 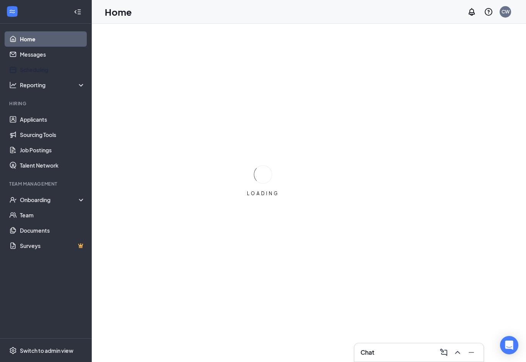 I want to click on h3: Chat, so click(x=367, y=352).